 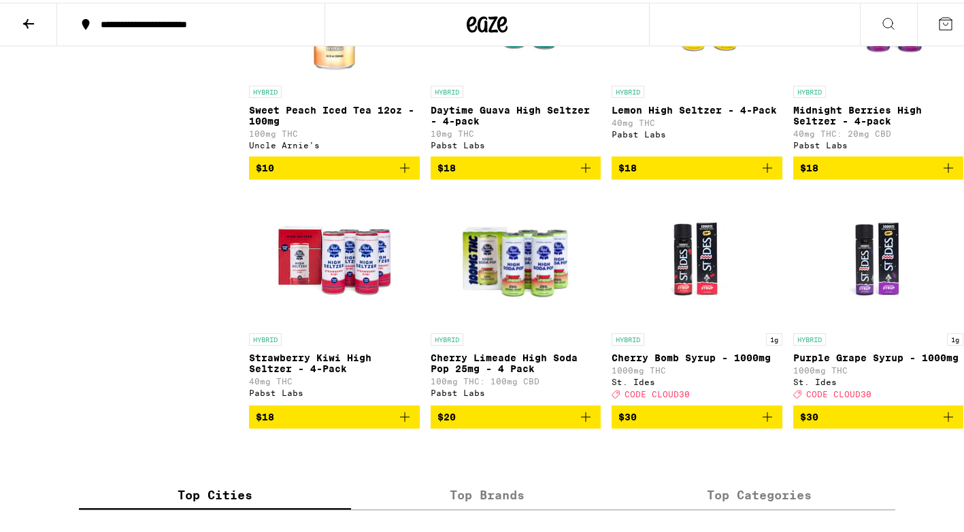 What do you see at coordinates (515, 256) in the screenshot?
I see `img: Pabst Labs - Cherry Limeade High Soda Pop 25mg - 4 Pack` at bounding box center [515, 256].